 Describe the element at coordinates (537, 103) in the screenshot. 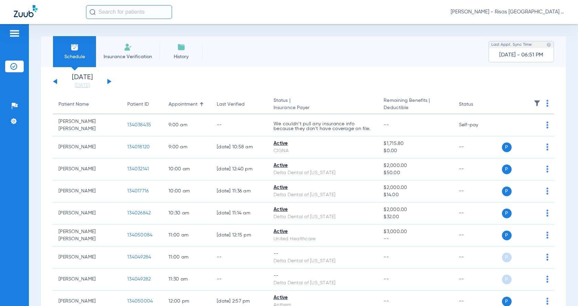

I see `img: filter.svg` at that location.